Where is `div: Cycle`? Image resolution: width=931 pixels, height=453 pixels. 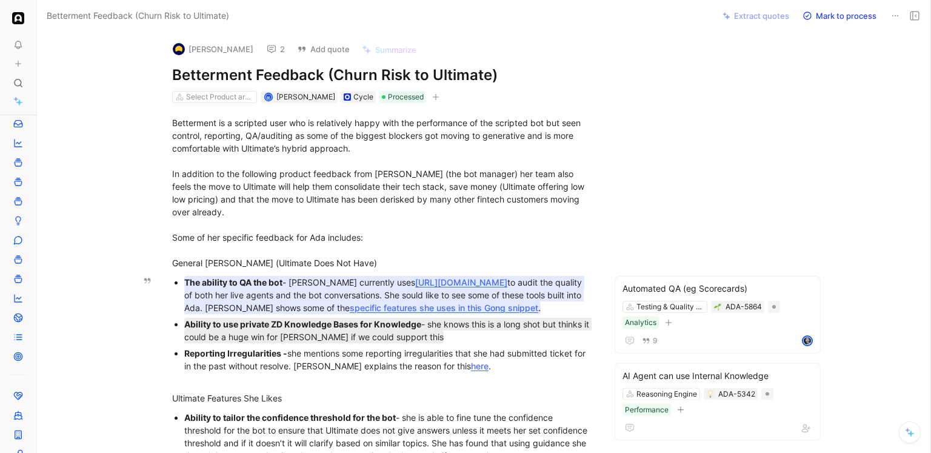 div: Cycle is located at coordinates (363, 97).